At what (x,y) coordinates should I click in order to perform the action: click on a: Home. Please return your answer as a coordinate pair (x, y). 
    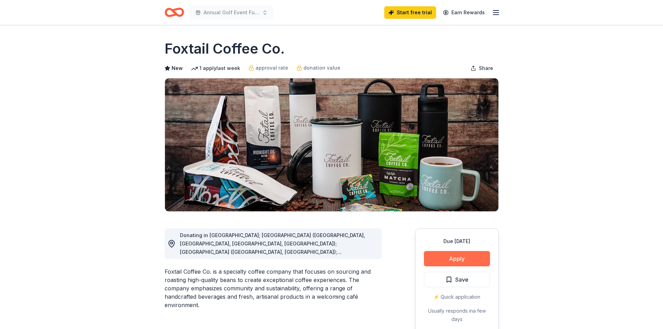
    Looking at the image, I should click on (174, 12).